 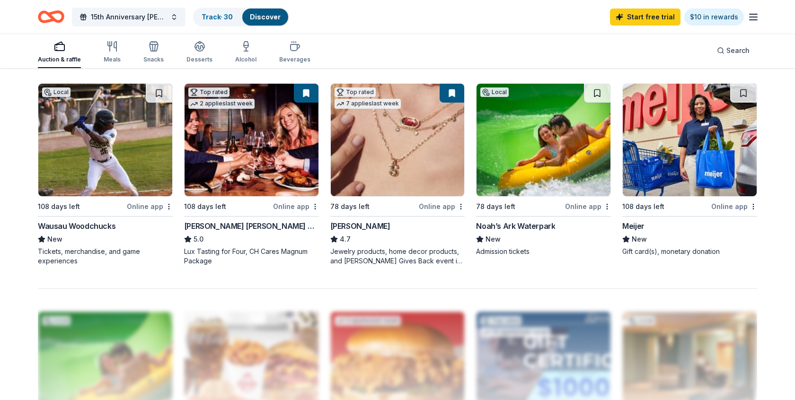 What do you see at coordinates (645, 17) in the screenshot?
I see `a: Start free trial` at bounding box center [645, 17].